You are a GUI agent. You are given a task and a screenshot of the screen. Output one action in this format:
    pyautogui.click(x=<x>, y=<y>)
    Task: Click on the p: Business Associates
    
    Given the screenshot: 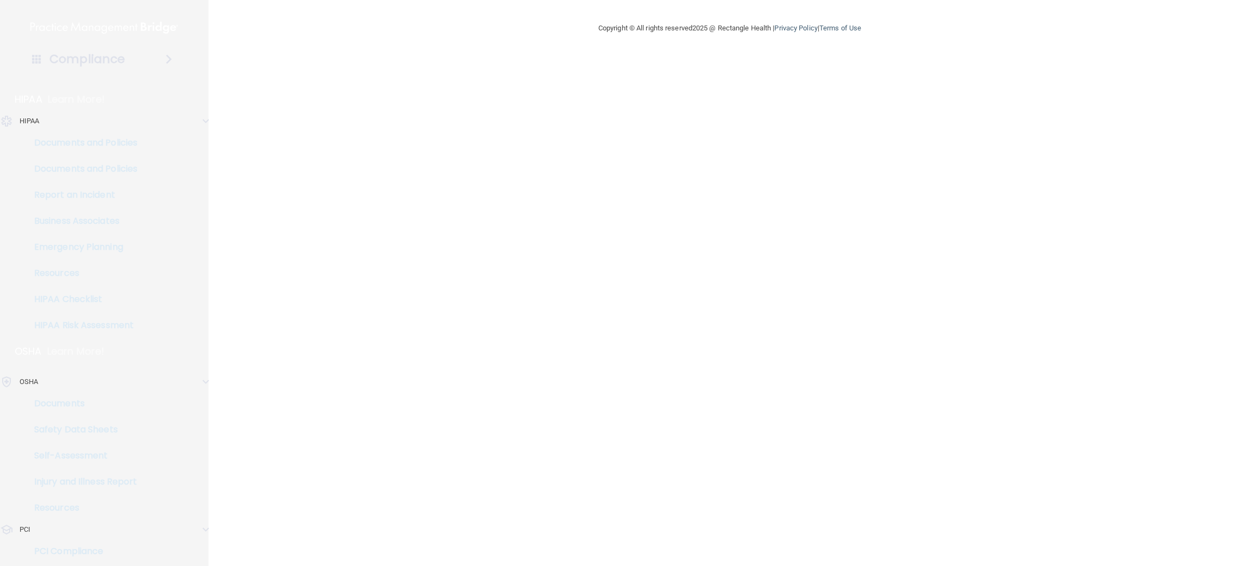 What is the action you would take?
    pyautogui.click(x=81, y=221)
    